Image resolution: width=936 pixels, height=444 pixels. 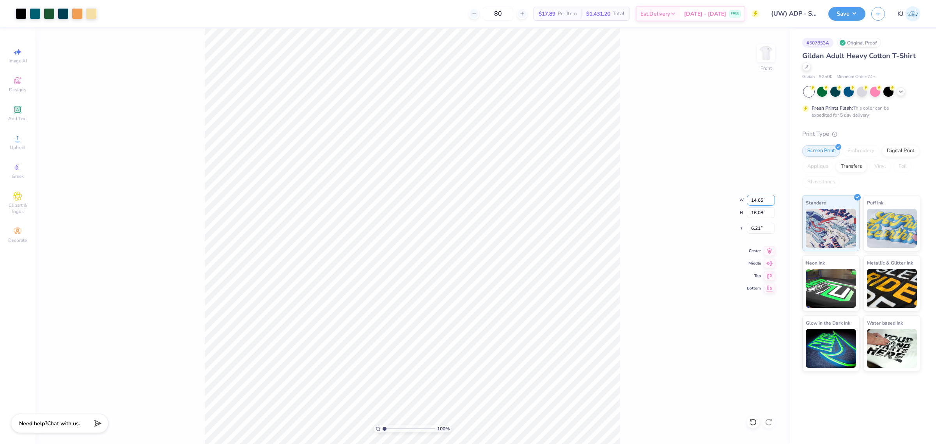 I want to click on strong: Fresh Prints Flash:, so click(x=832, y=108).